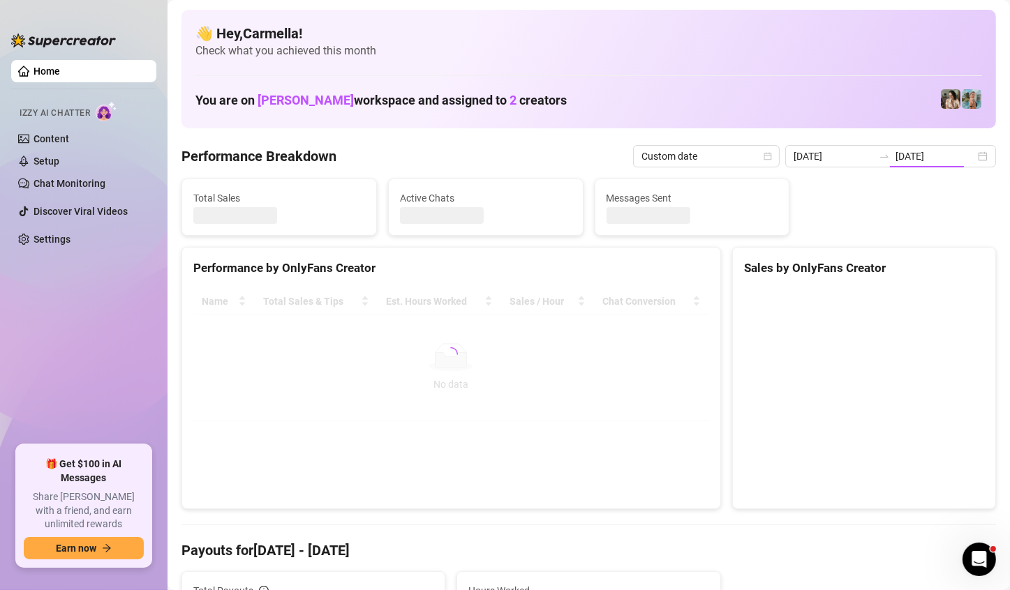 The height and width of the screenshot is (590, 1010). I want to click on div: Performance by OnlyFans Creator, so click(451, 268).